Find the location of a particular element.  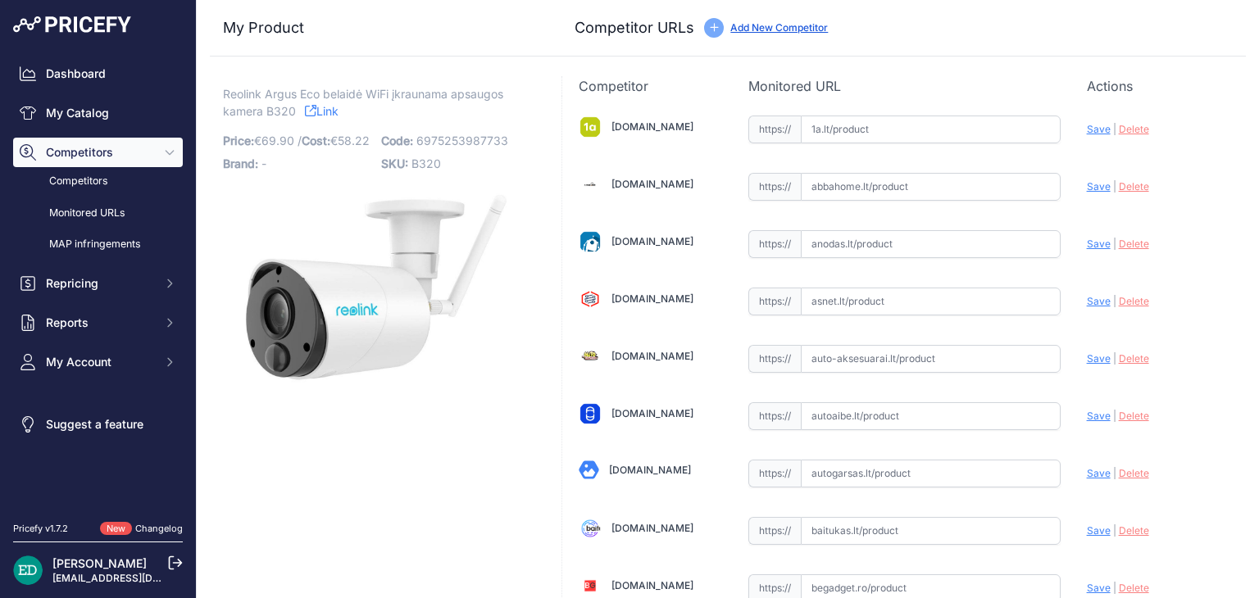

a: Monitored URLs is located at coordinates (98, 213).